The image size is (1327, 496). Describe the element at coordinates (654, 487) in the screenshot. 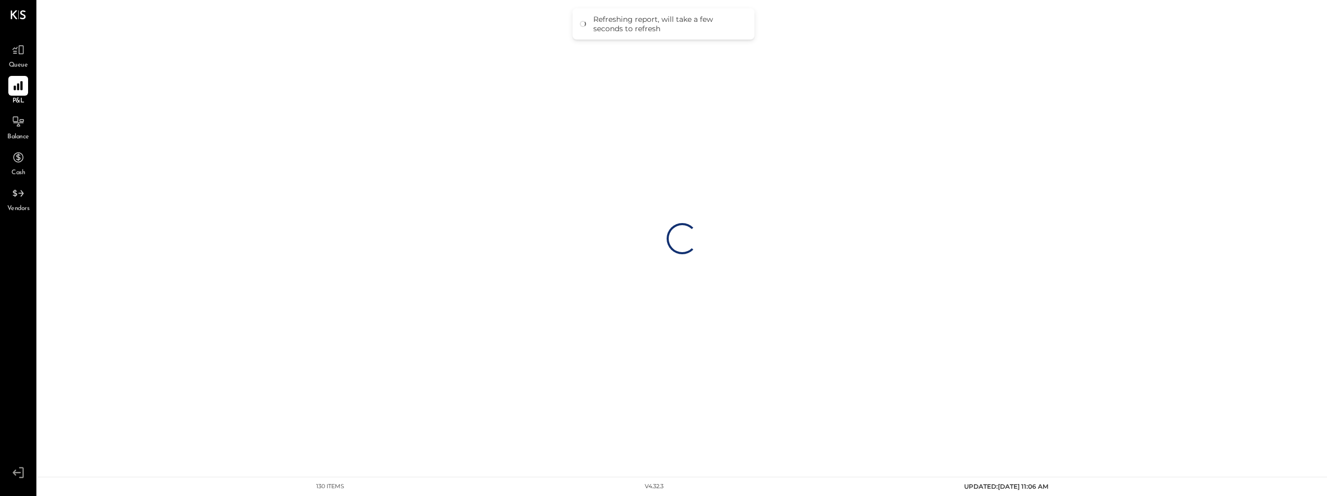

I see `div: v 4.32.3` at that location.